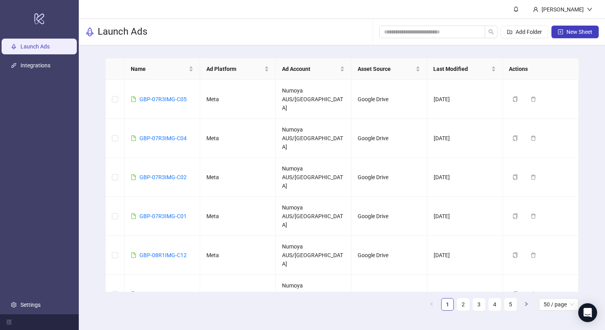 The image size is (605, 330). Describe the element at coordinates (163, 255) in the screenshot. I see `a: GBP-08R1IMG-C12` at that location.